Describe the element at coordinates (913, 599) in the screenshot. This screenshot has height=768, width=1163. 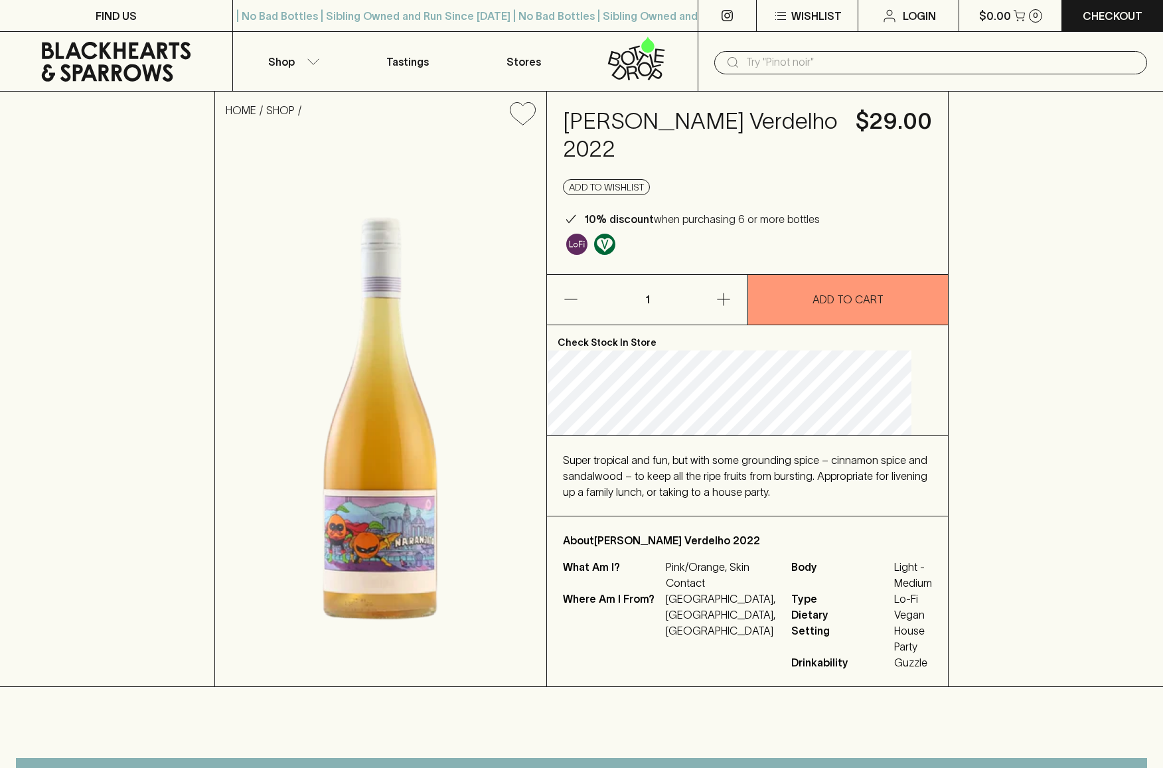
I see `span: Lo-Fi` at that location.